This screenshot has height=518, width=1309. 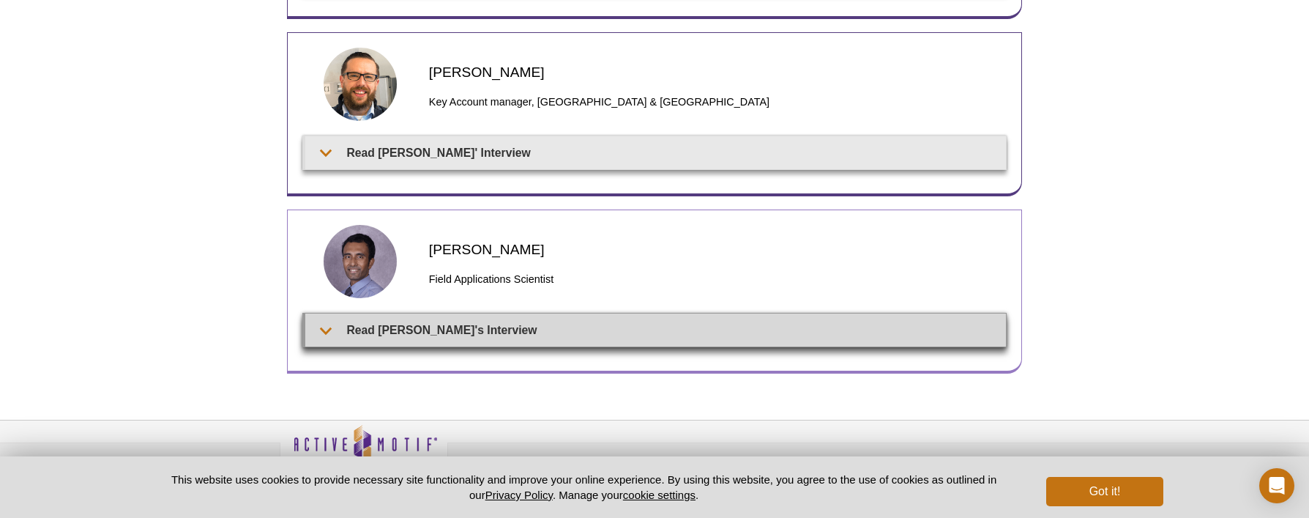 What do you see at coordinates (1105, 491) in the screenshot?
I see `button: Got it!` at bounding box center [1105, 491].